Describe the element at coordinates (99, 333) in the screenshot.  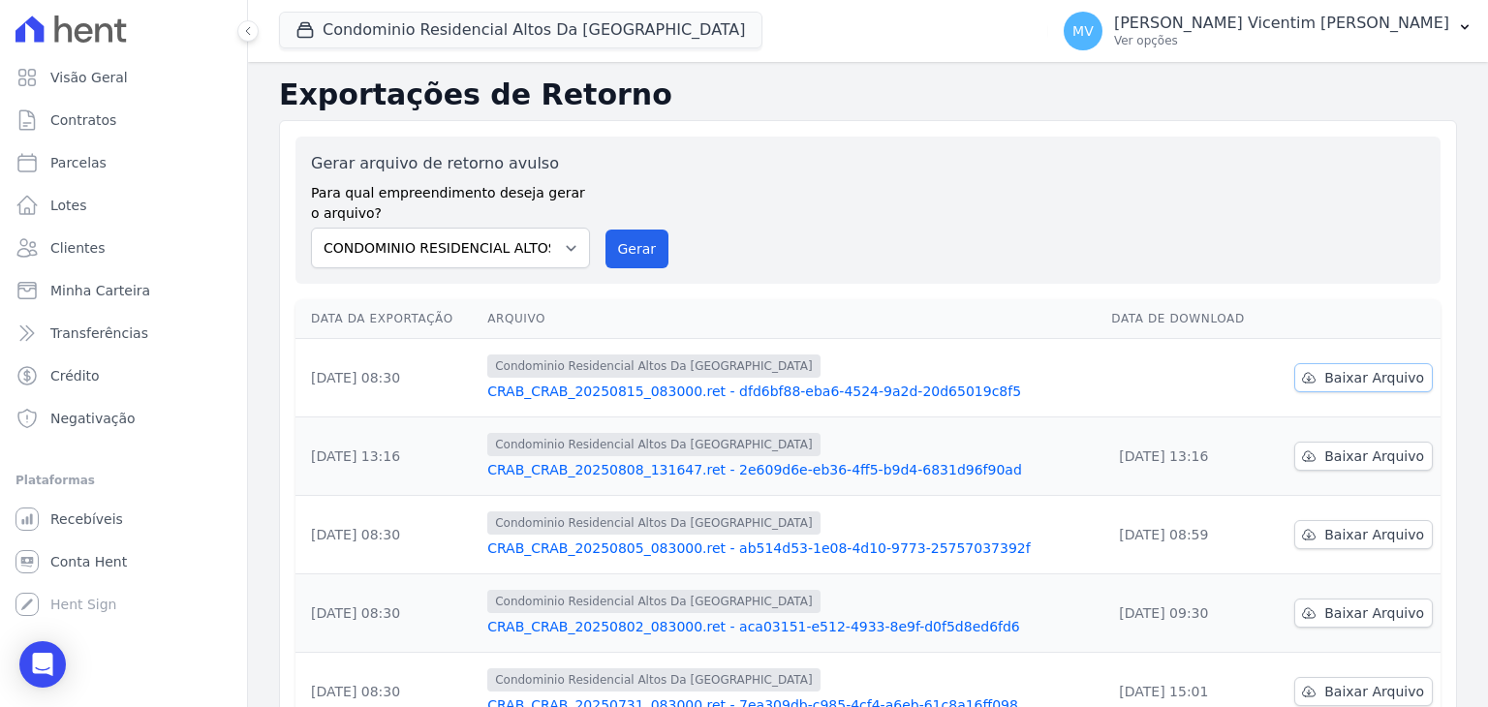
I see `span: Transferências` at that location.